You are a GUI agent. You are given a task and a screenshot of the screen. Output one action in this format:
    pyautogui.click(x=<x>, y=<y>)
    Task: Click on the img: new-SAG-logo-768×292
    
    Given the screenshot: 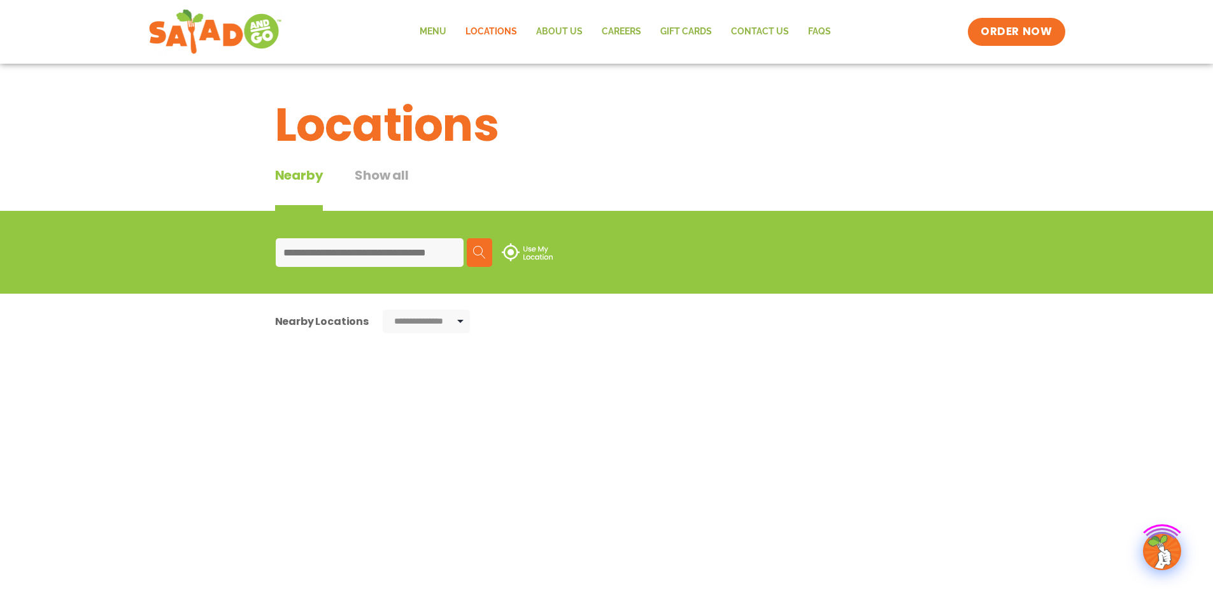 What is the action you would take?
    pyautogui.click(x=215, y=32)
    